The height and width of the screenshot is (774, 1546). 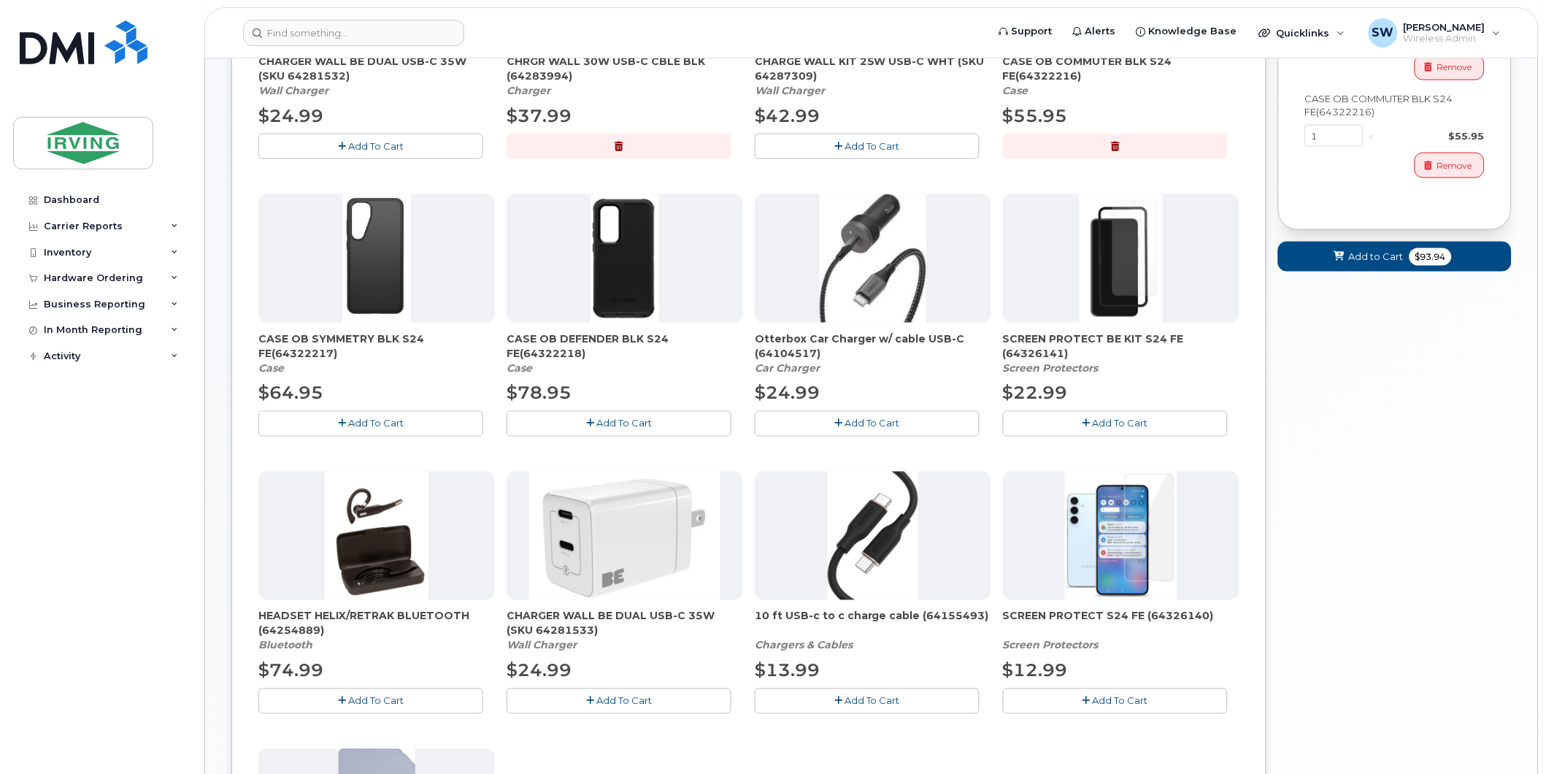 What do you see at coordinates (1121, 353) in the screenshot?
I see `div: SCREEN PROTECT BE KIT S24 FE (64326141)` at bounding box center [1121, 353].